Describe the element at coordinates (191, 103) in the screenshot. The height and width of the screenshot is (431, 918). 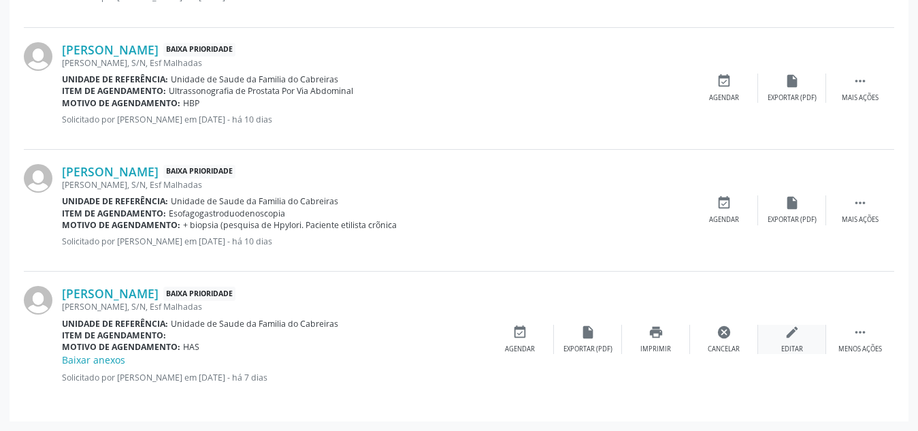
I see `span: HBP` at that location.